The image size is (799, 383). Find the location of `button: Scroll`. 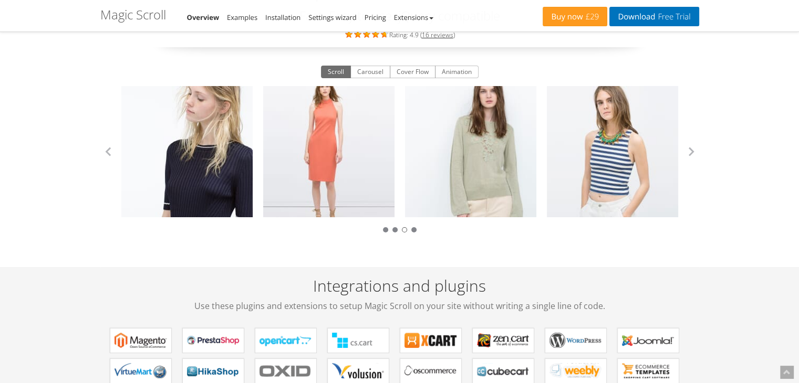

button: Scroll is located at coordinates (335, 72).